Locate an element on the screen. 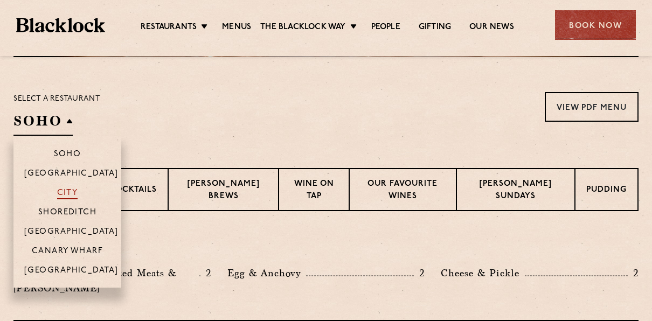 Image resolution: width=652 pixels, height=321 pixels. p: Cocktails is located at coordinates (133, 191).